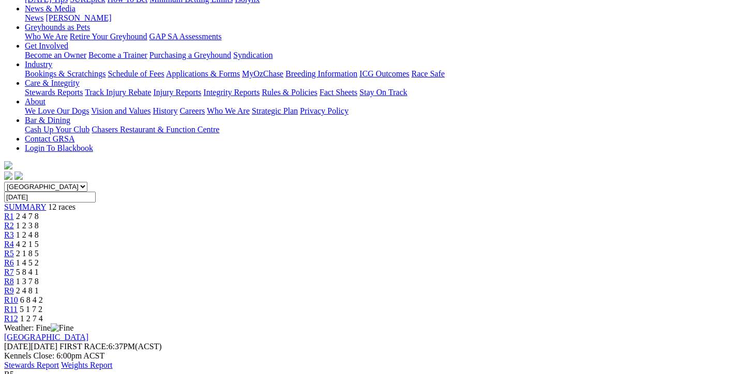  What do you see at coordinates (11, 318) in the screenshot?
I see `a: R12` at bounding box center [11, 318].